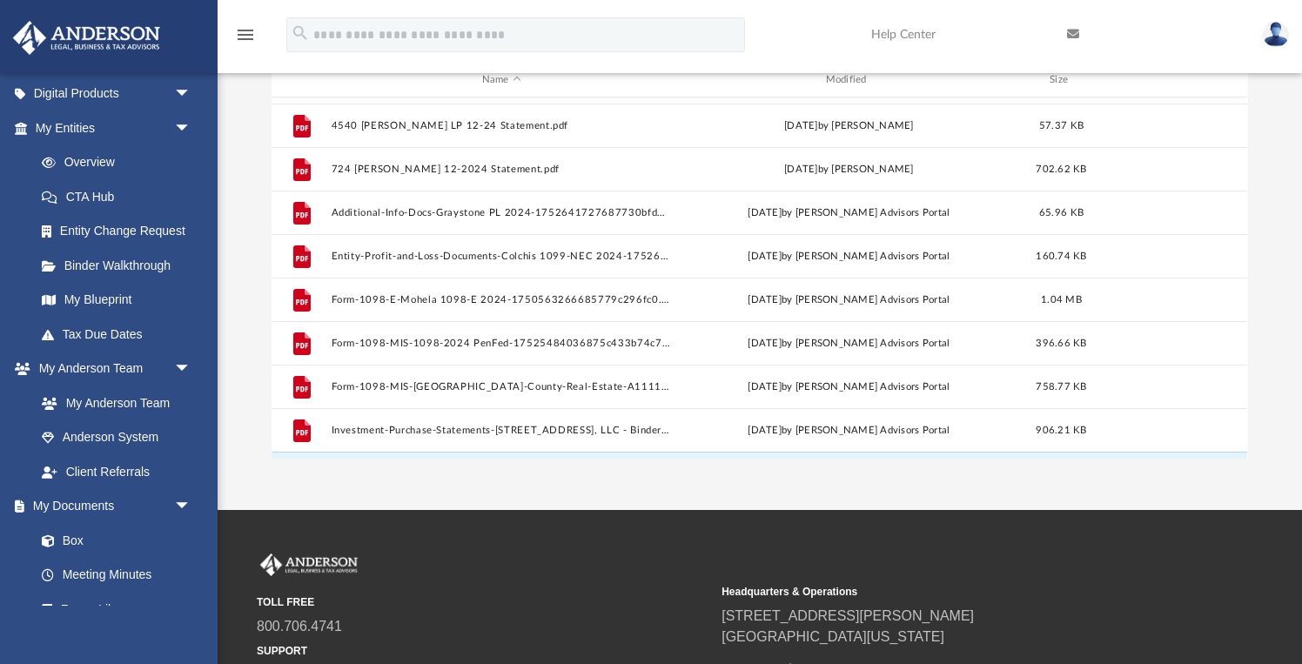  Describe the element at coordinates (121, 266) in the screenshot. I see `a: Binder Walkthrough` at that location.